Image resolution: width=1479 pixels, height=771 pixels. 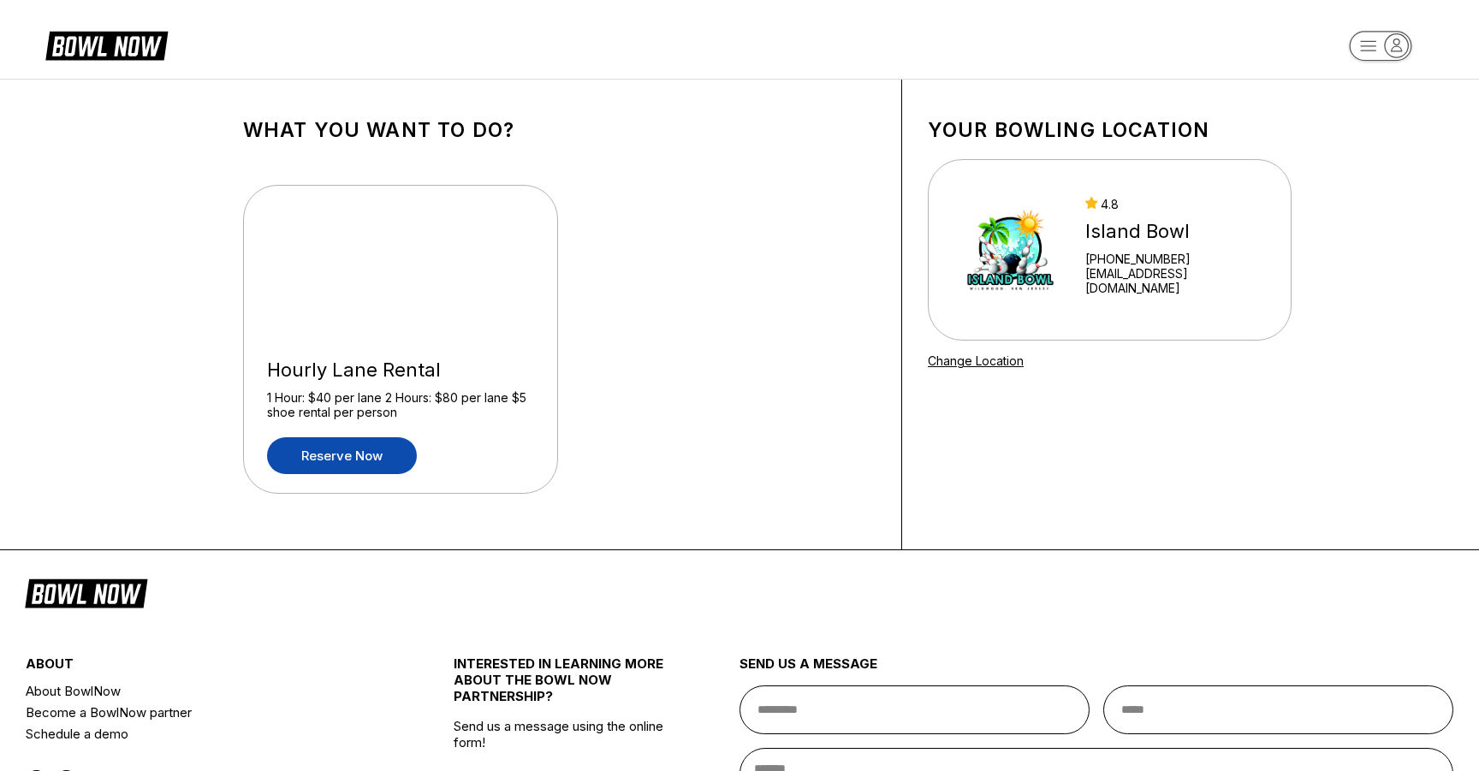 What do you see at coordinates (1010, 250) in the screenshot?
I see `img: Island Bowl` at bounding box center [1010, 250].